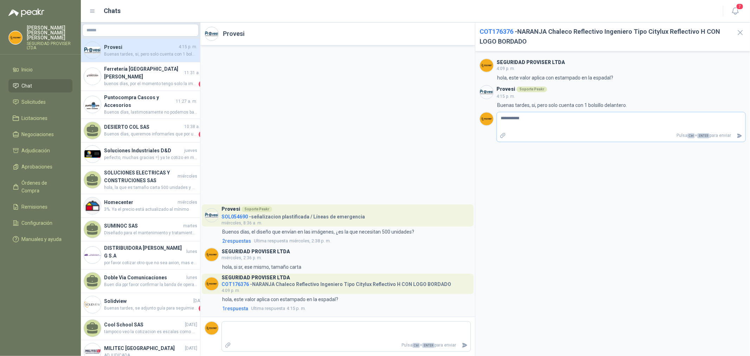 The height and width of the screenshot is (356, 750). I want to click on span: lunes, so click(192, 277).